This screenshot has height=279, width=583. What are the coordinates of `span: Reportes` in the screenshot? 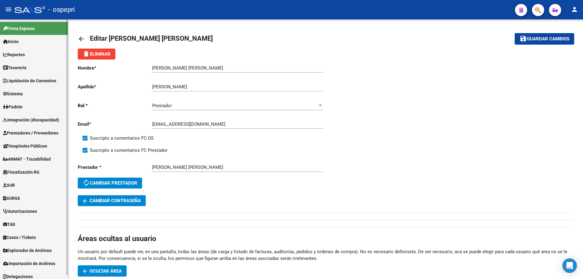 It's located at (14, 55).